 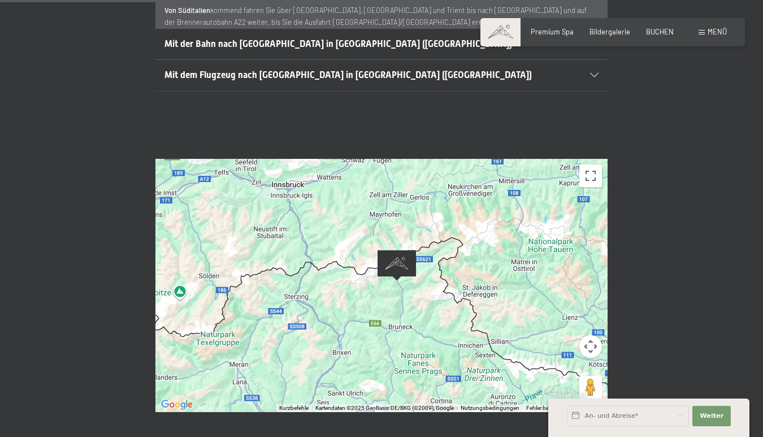 I want to click on span: Menü, so click(x=717, y=32).